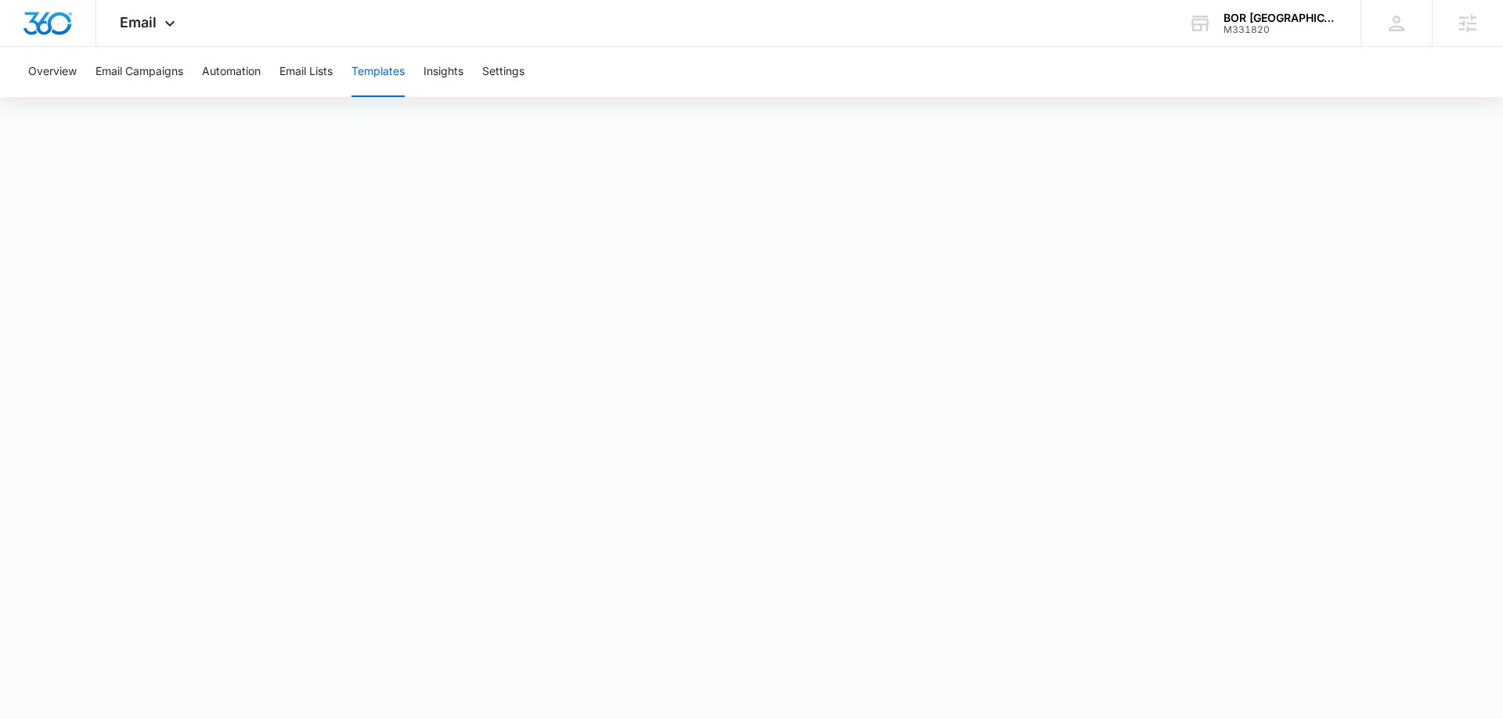  Describe the element at coordinates (306, 72) in the screenshot. I see `button: Email Lists` at that location.